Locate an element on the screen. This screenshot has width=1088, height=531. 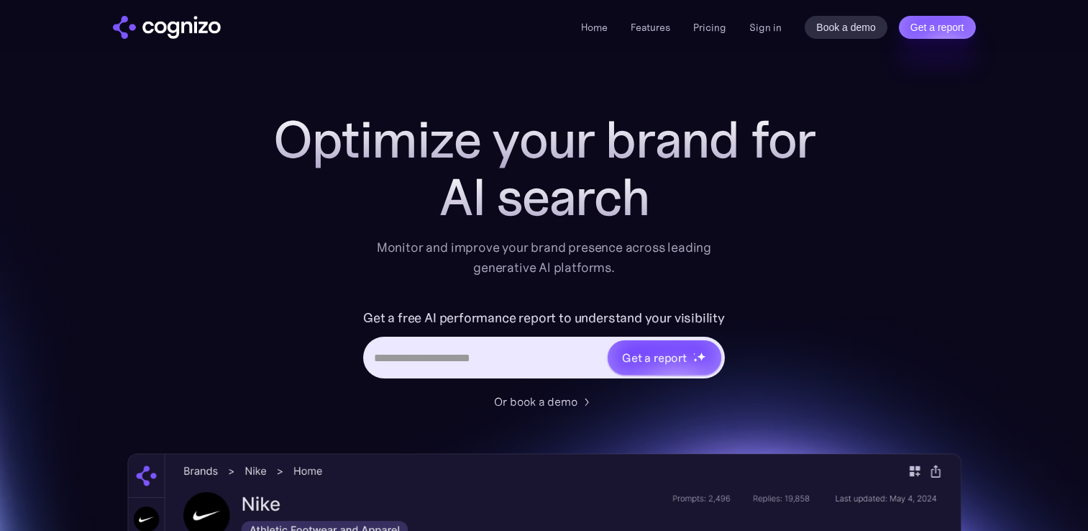
div: Or book a demo is located at coordinates (536, 401).